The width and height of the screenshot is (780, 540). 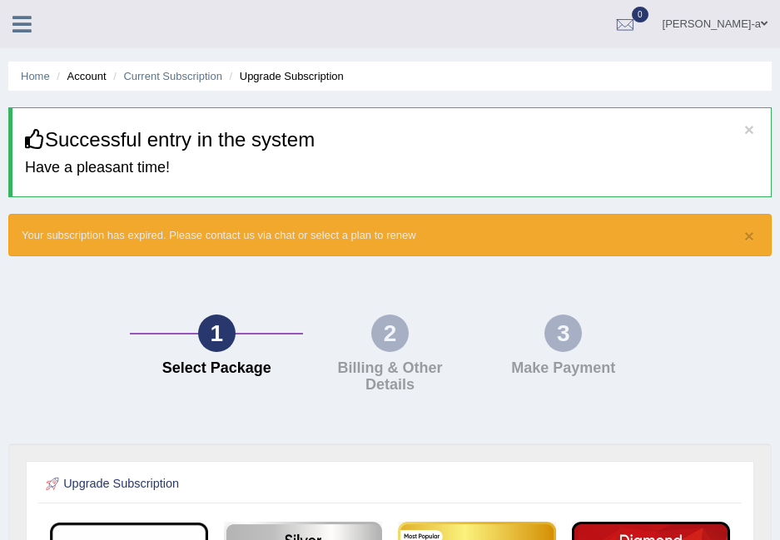 What do you see at coordinates (216, 333) in the screenshot?
I see `div: 1` at bounding box center [216, 333].